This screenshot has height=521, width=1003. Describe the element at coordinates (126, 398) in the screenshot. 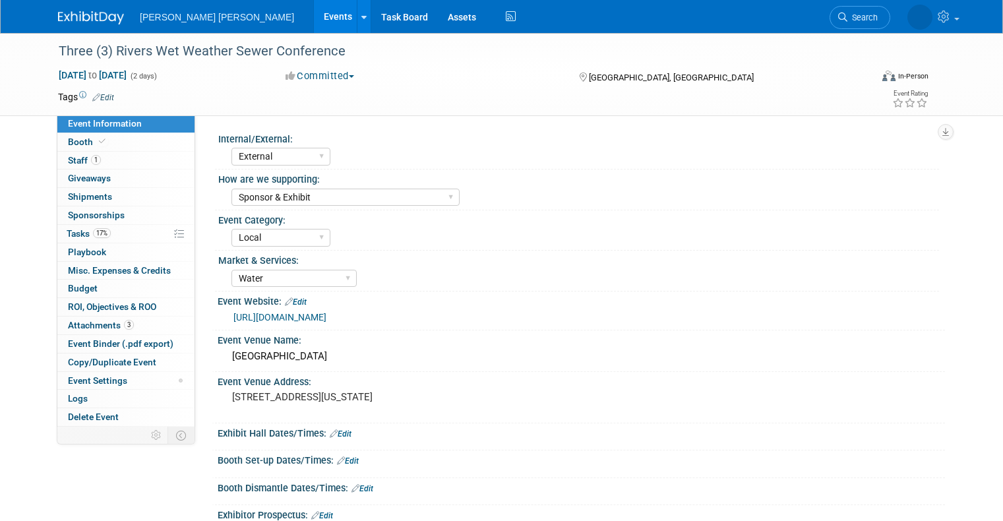

I see `a: Logs` at that location.